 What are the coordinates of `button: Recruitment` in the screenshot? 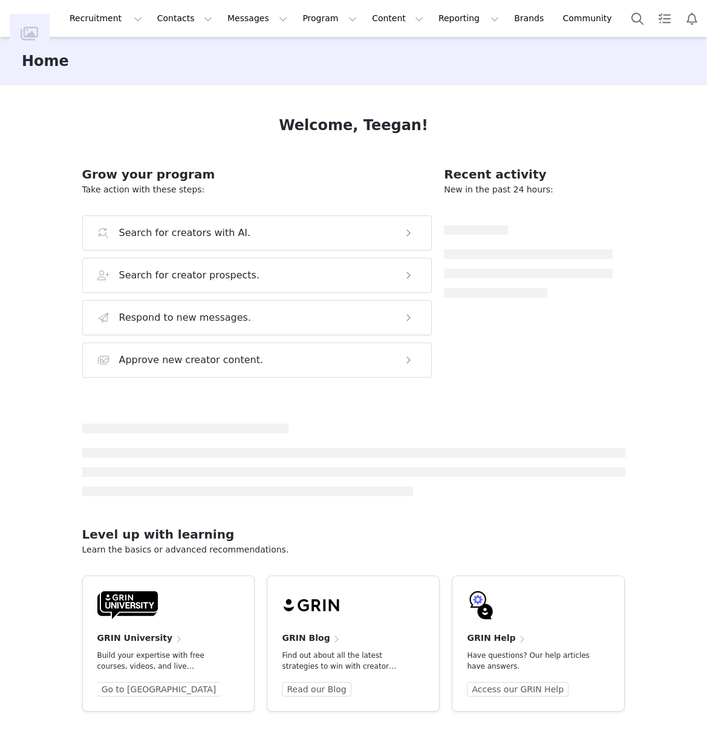 It's located at (106, 18).